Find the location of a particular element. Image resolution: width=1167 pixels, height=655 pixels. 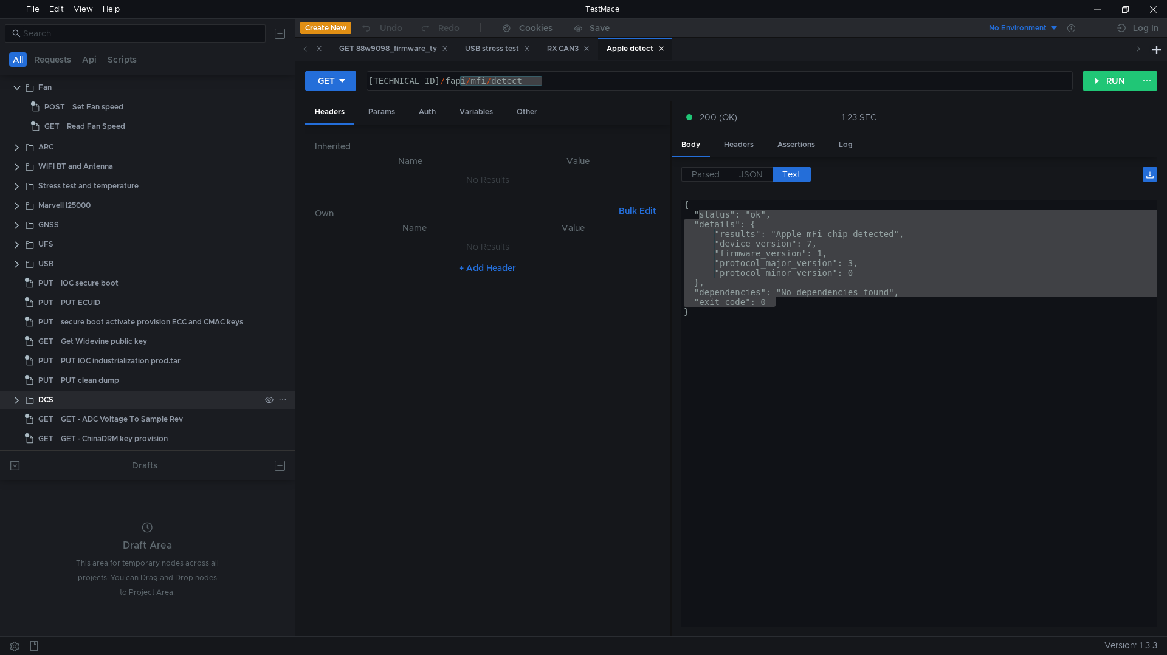

div: GET 88w9098_firmware_ty is located at coordinates (393, 49).